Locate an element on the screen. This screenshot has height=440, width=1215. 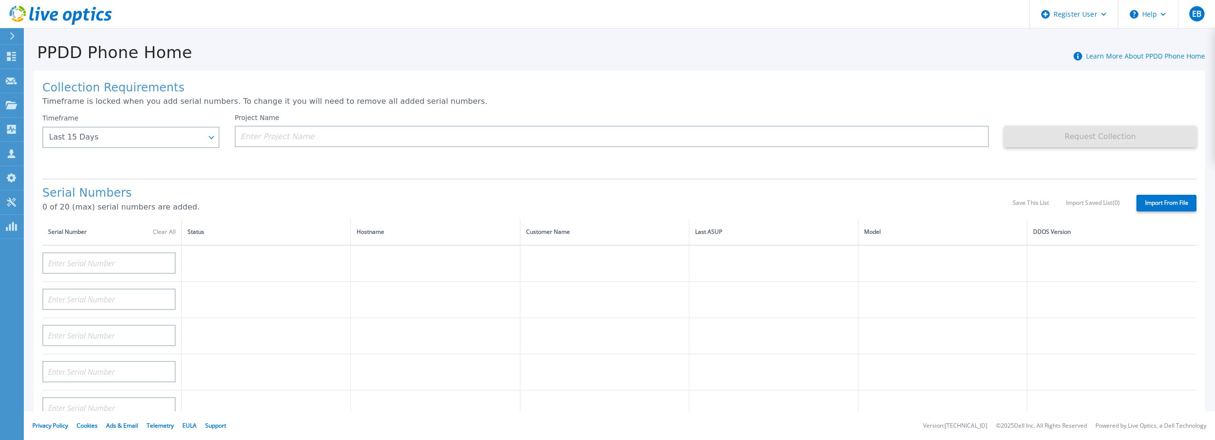
a: Ads & Email is located at coordinates (122, 425).